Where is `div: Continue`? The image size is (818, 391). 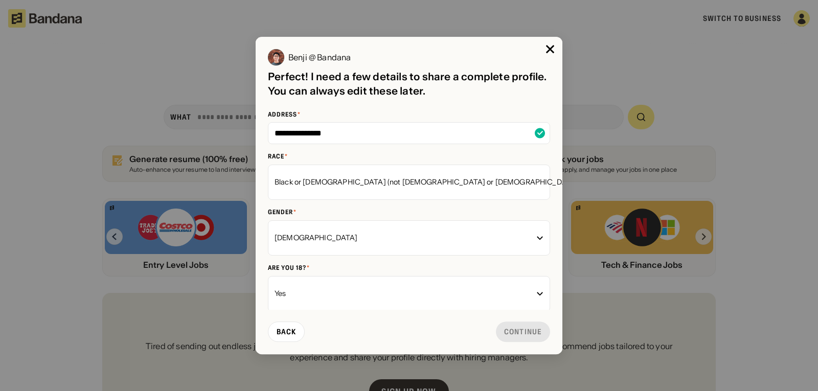
div: Continue is located at coordinates (523, 332).